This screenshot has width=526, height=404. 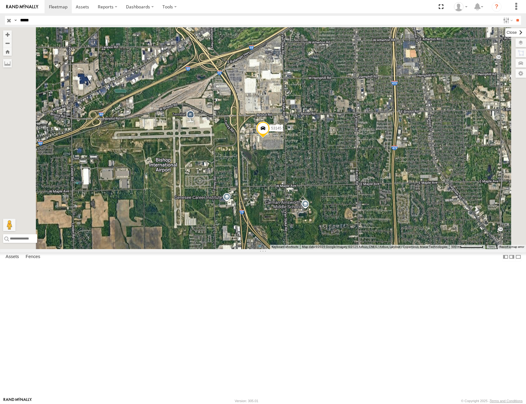 What do you see at coordinates (7, 63) in the screenshot?
I see `label: Measure` at bounding box center [7, 63].